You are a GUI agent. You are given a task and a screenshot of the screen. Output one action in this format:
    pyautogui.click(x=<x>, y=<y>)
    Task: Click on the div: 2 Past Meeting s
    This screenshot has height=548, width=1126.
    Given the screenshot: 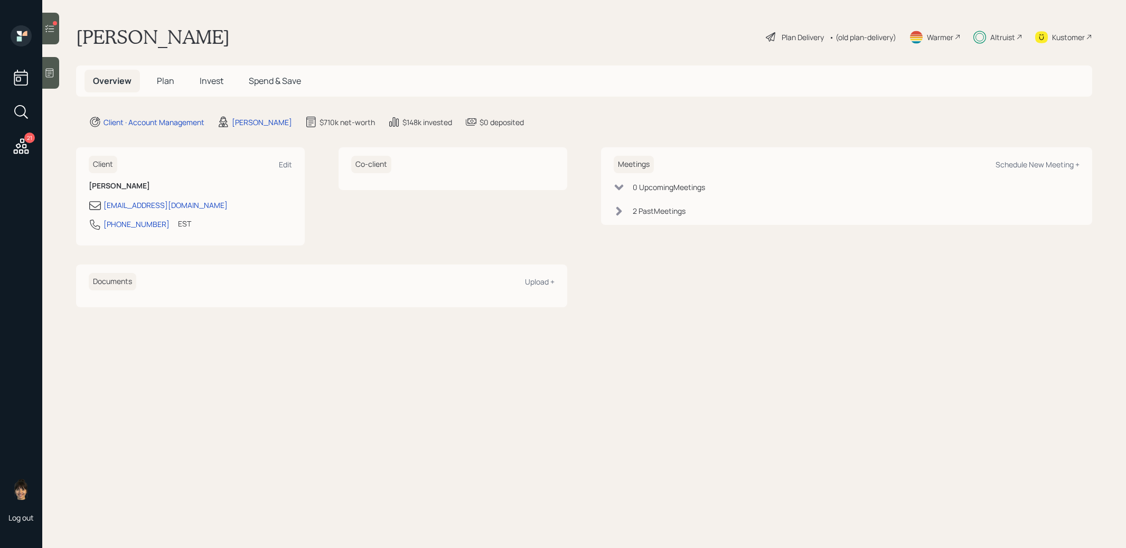 What is the action you would take?
    pyautogui.click(x=659, y=211)
    